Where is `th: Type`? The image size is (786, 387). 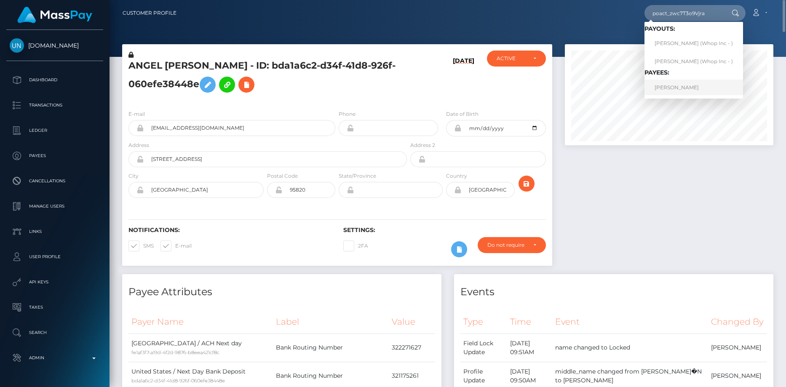
th: Type is located at coordinates (484, 322).